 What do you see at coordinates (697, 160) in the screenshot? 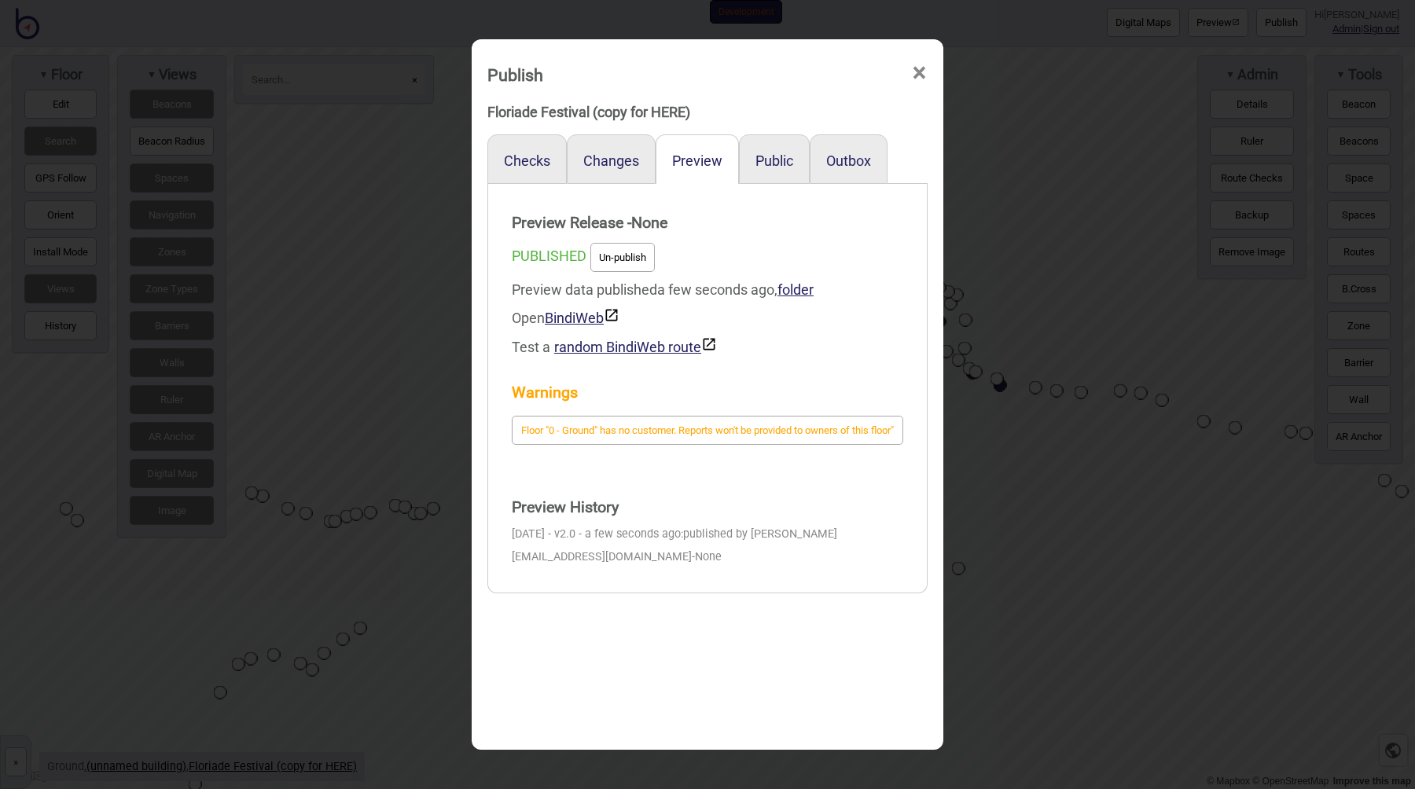
I see `button: Preview` at bounding box center [697, 160].